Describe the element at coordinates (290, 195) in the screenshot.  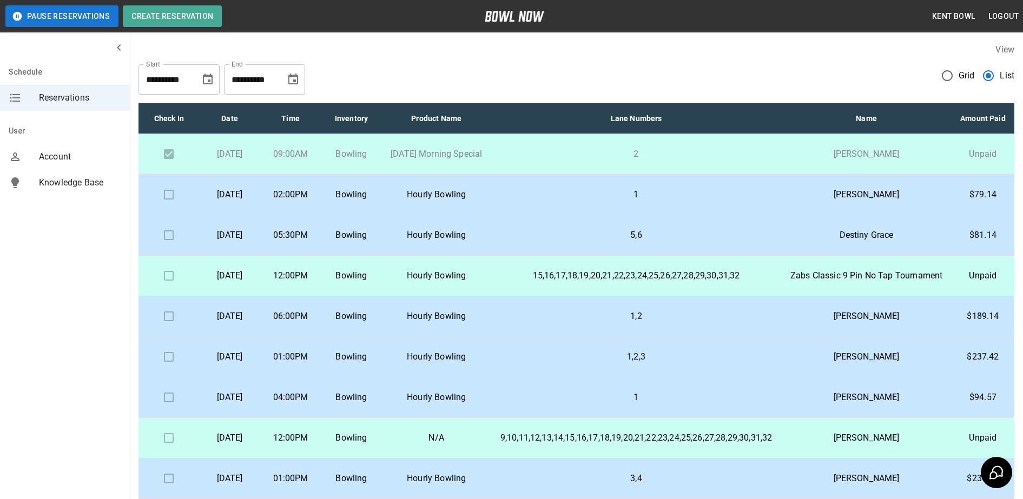
I see `p: 02:00PM` at that location.